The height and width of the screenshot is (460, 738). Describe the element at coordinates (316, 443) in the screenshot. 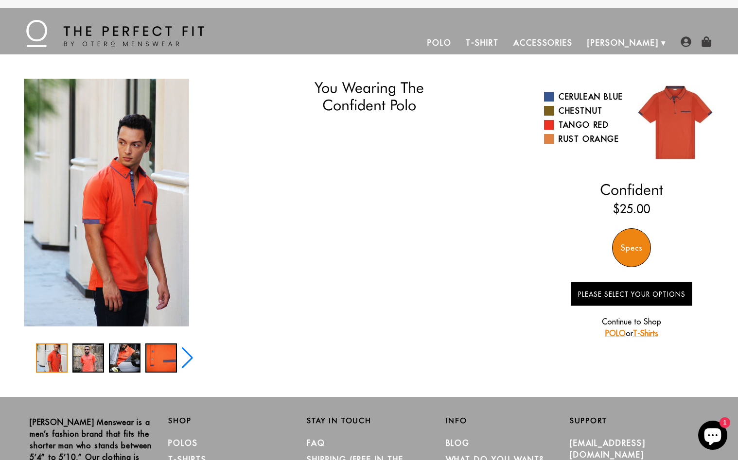

I see `a: FAQ` at that location.